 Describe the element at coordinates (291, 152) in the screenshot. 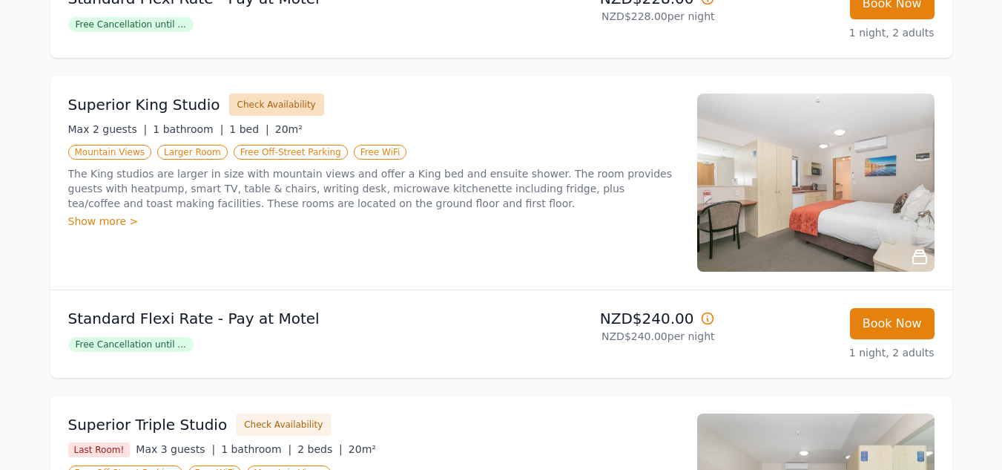

I see `span: Free Off-Street Parking` at that location.